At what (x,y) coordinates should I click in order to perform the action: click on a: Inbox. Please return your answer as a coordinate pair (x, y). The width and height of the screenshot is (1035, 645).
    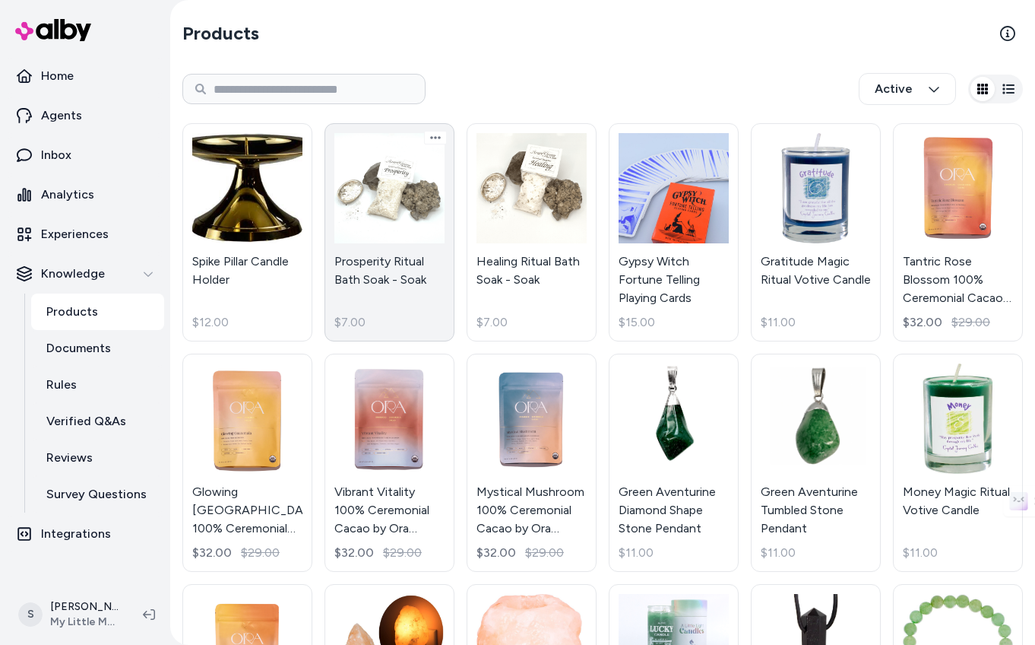
    Looking at the image, I should click on (85, 155).